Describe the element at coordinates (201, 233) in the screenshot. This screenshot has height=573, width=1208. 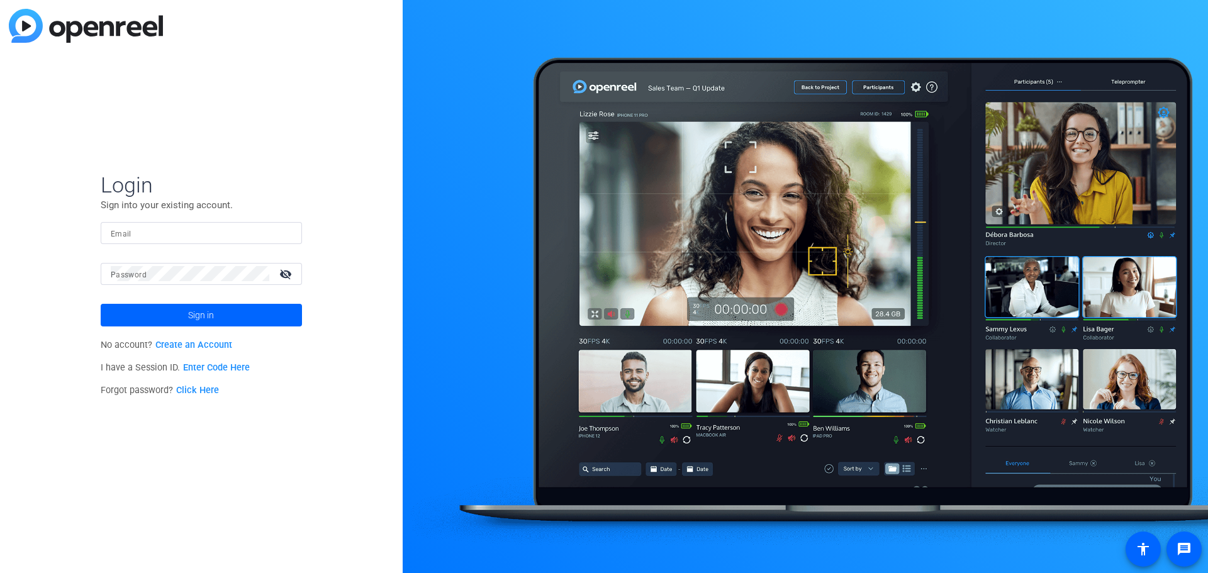
I see `input: Enter Email Address` at that location.